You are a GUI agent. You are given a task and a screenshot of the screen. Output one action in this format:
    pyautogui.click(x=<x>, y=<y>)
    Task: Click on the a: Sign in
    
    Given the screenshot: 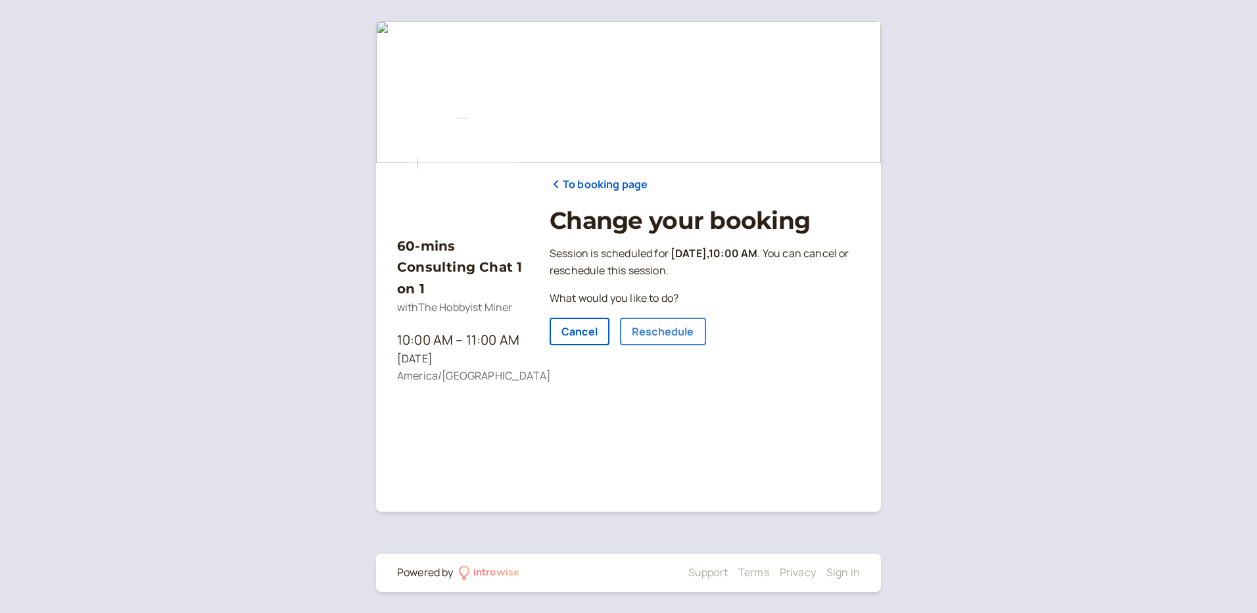 What is the action you would take?
    pyautogui.click(x=843, y=572)
    